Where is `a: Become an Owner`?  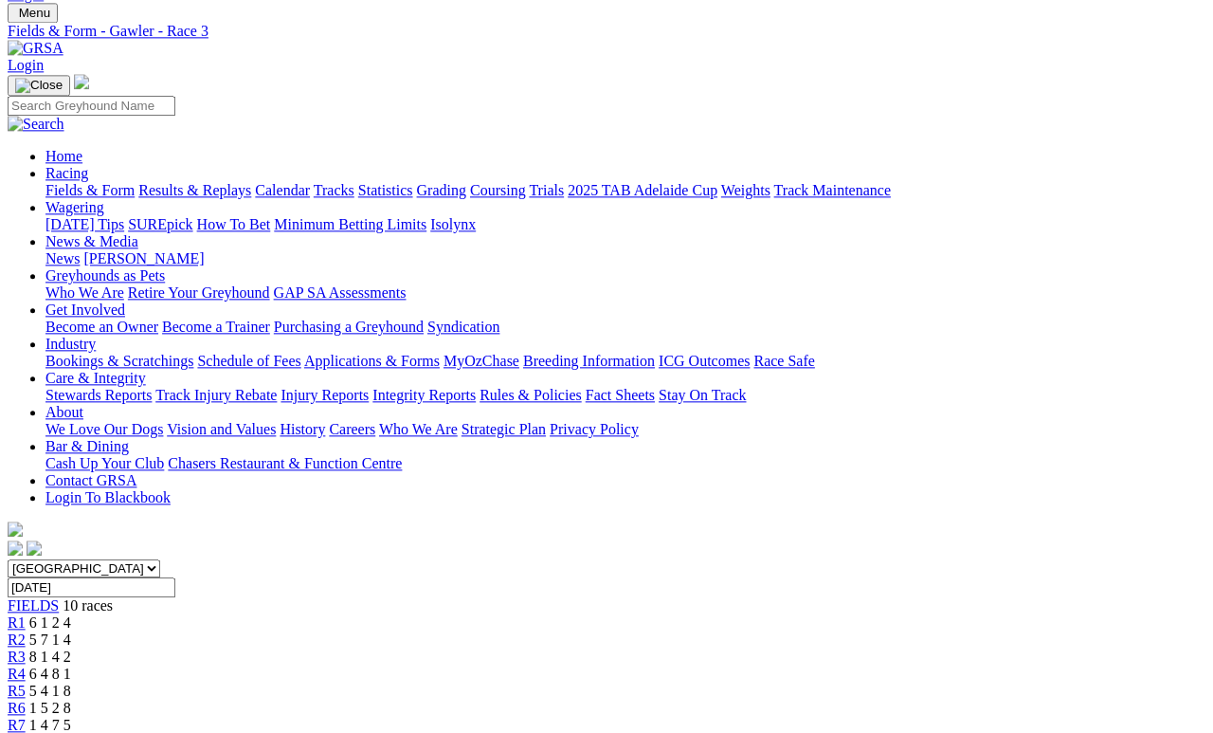 a: Become an Owner is located at coordinates (101, 326).